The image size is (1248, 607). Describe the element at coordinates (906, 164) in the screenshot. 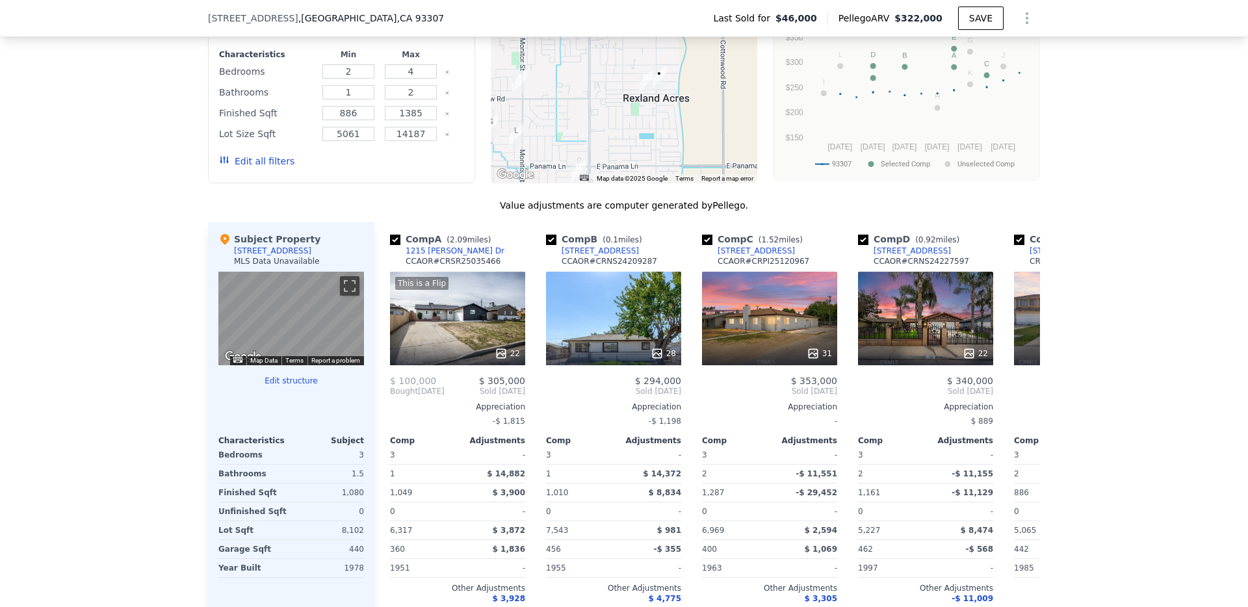

I see `text: Selected Comp` at that location.